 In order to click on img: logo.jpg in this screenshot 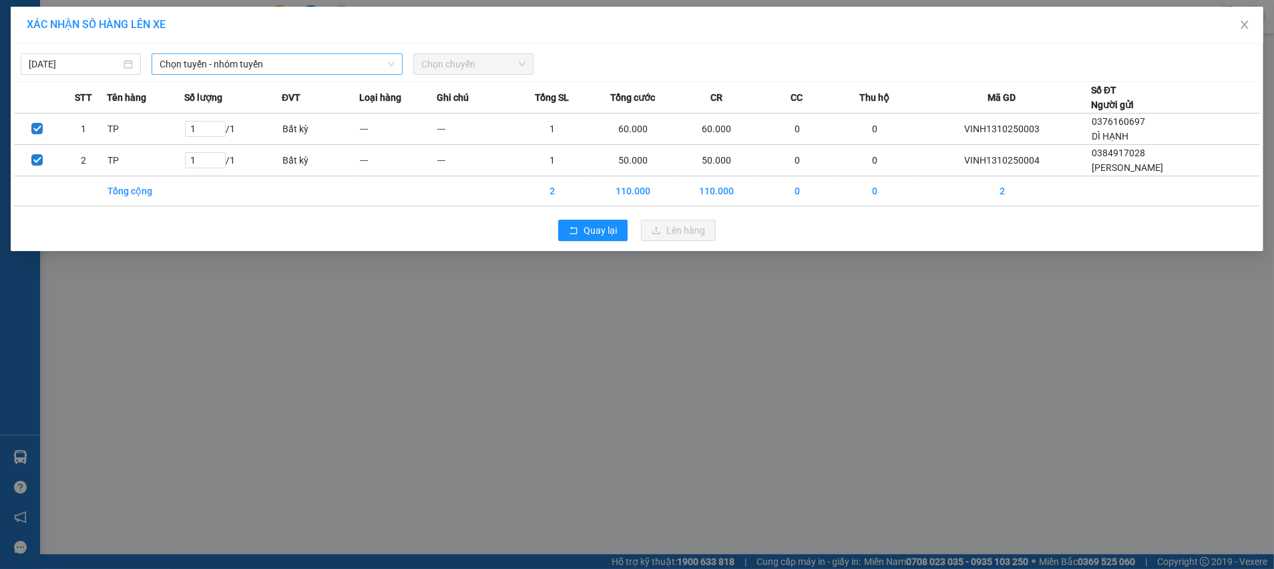, I will do `click(50, 50)`.